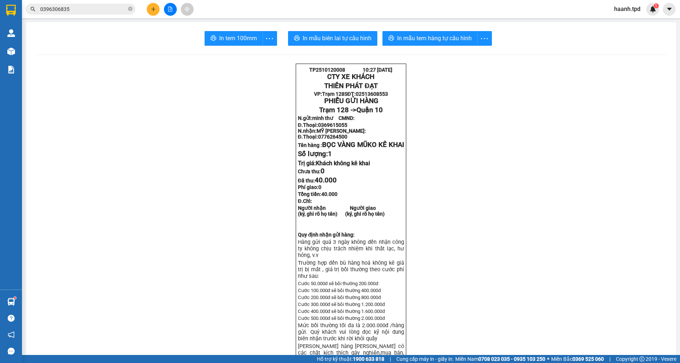 The image size is (680, 363). I want to click on span: Cước 100.000đ sẽ bồi thường 400.000đ, so click(339, 290).